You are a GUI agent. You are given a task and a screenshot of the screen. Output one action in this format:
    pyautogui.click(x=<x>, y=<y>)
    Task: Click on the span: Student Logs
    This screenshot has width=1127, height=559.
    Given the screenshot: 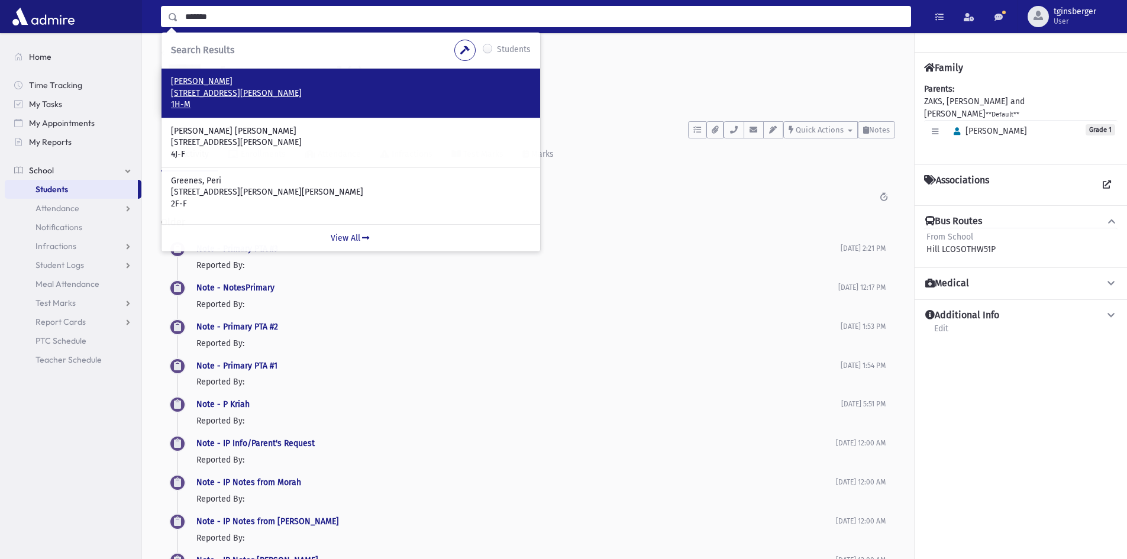 What is the action you would take?
    pyautogui.click(x=60, y=265)
    